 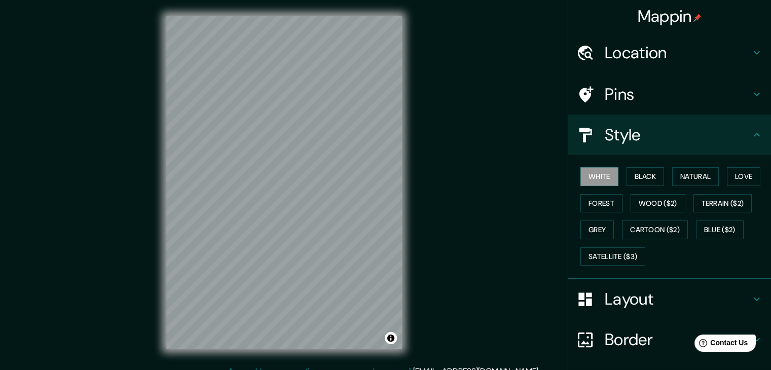 I want to click on button: Black, so click(x=646, y=176).